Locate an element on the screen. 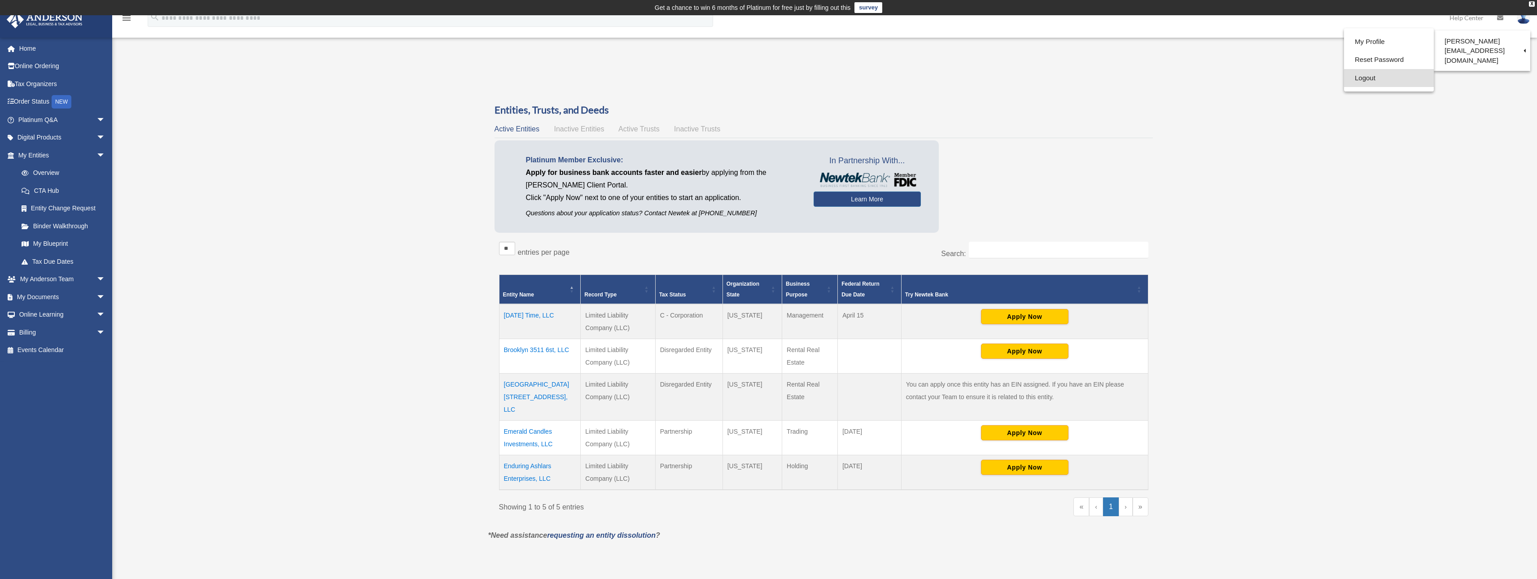  th: Organization State: Activate to sort is located at coordinates (752, 290).